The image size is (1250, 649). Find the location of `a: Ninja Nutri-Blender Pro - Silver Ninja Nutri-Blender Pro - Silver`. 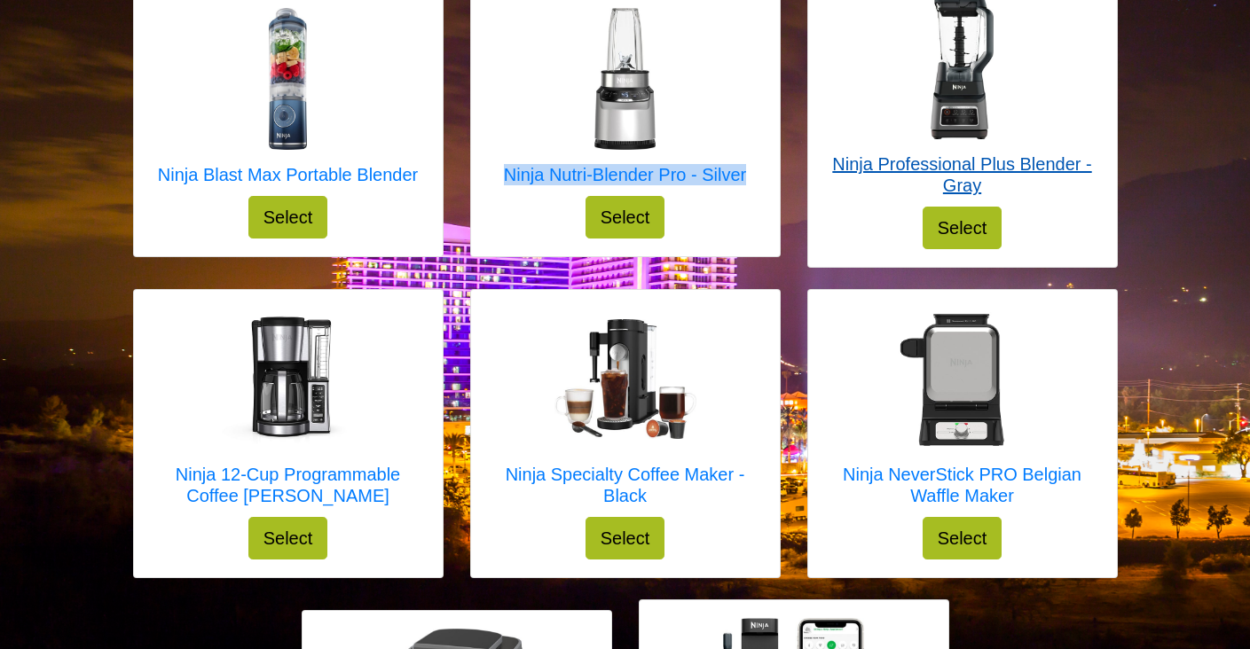

a: Ninja Nutri-Blender Pro - Silver Ninja Nutri-Blender Pro - Silver is located at coordinates (624, 102).